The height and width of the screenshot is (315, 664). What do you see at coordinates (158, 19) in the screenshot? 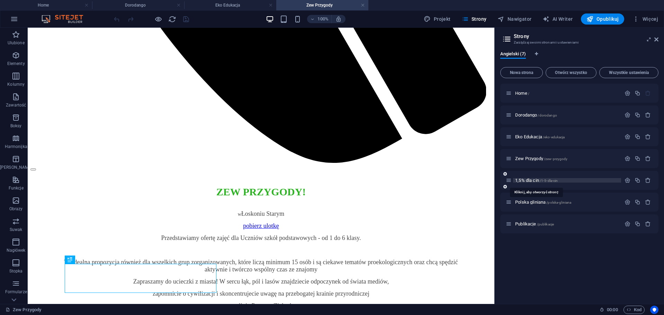
I see `button: Kliknij tutaj, aby wyjść z trybu podglądu i kontynuować edycję` at bounding box center [158, 19].